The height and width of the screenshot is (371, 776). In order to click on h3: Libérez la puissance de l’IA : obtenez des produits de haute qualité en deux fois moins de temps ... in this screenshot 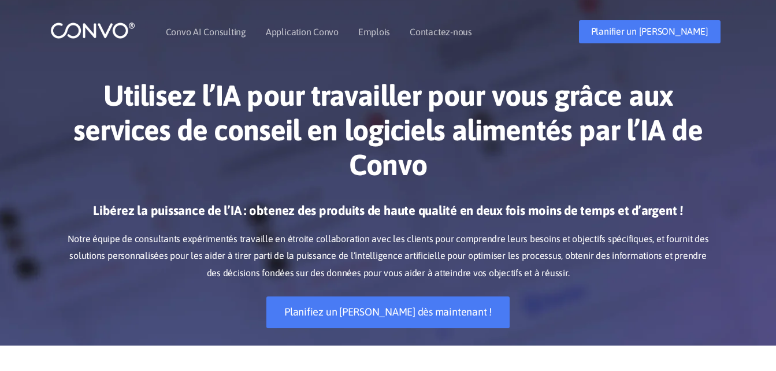, I will do `click(388, 215)`.